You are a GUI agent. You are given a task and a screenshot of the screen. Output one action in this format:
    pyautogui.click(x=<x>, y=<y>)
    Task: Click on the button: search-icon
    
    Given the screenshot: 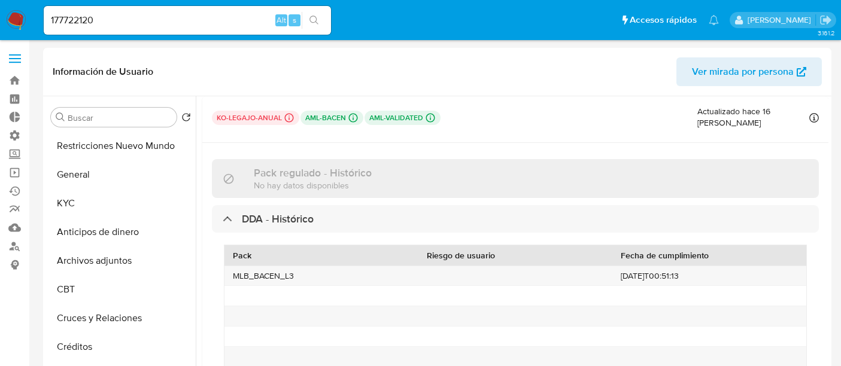 What is the action you would take?
    pyautogui.click(x=314, y=20)
    